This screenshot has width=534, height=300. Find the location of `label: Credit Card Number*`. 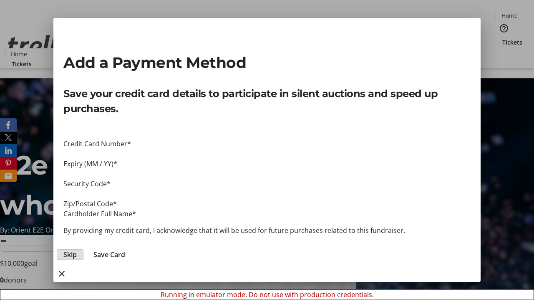

label: Credit Card Number* is located at coordinates (97, 144).